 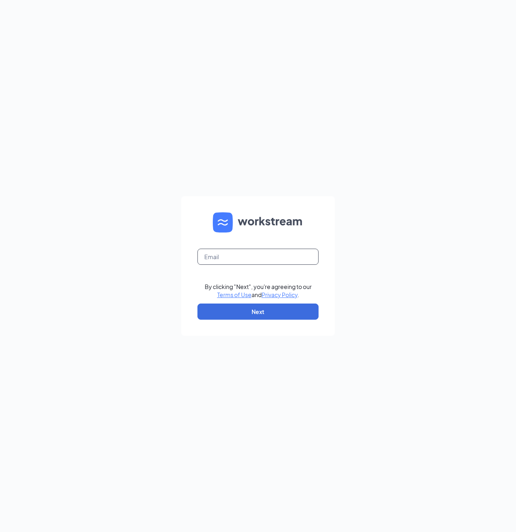 What do you see at coordinates (279, 295) in the screenshot?
I see `a: Privacy Policy` at bounding box center [279, 295].